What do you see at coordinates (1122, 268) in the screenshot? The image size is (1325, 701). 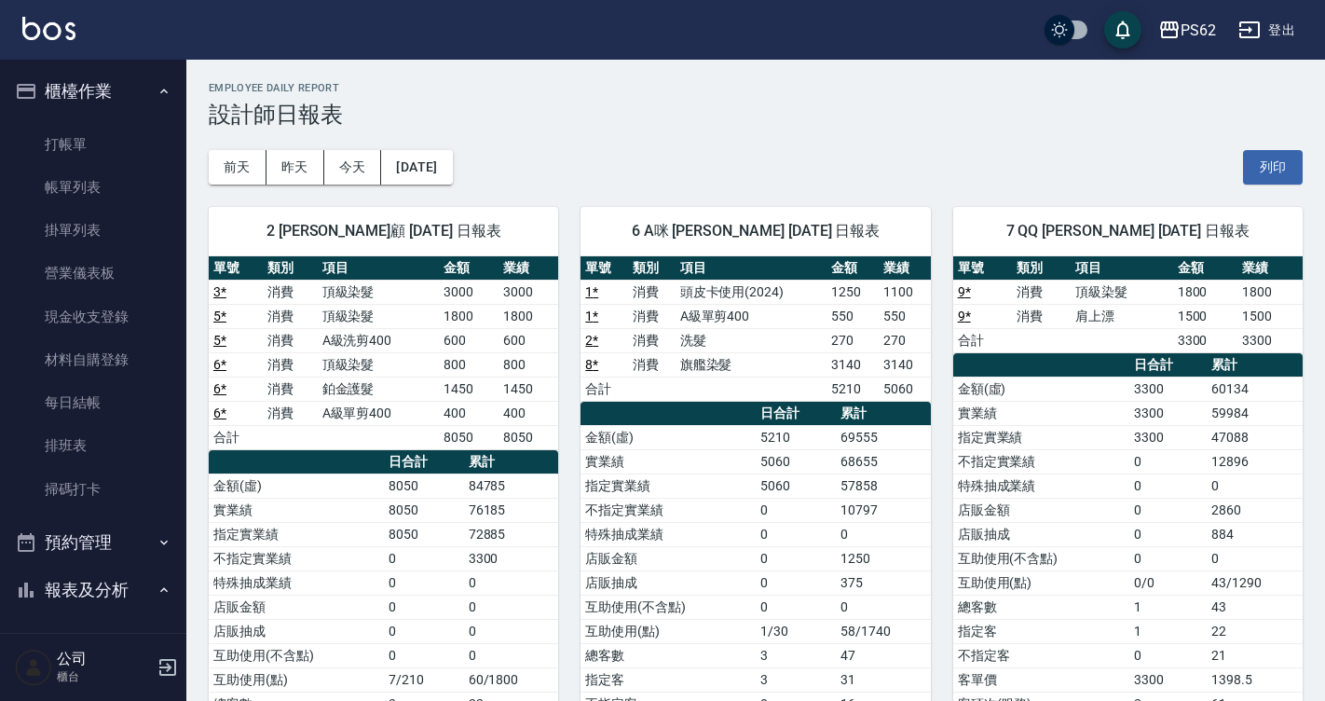 I see `th: 項目` at bounding box center [1122, 268].